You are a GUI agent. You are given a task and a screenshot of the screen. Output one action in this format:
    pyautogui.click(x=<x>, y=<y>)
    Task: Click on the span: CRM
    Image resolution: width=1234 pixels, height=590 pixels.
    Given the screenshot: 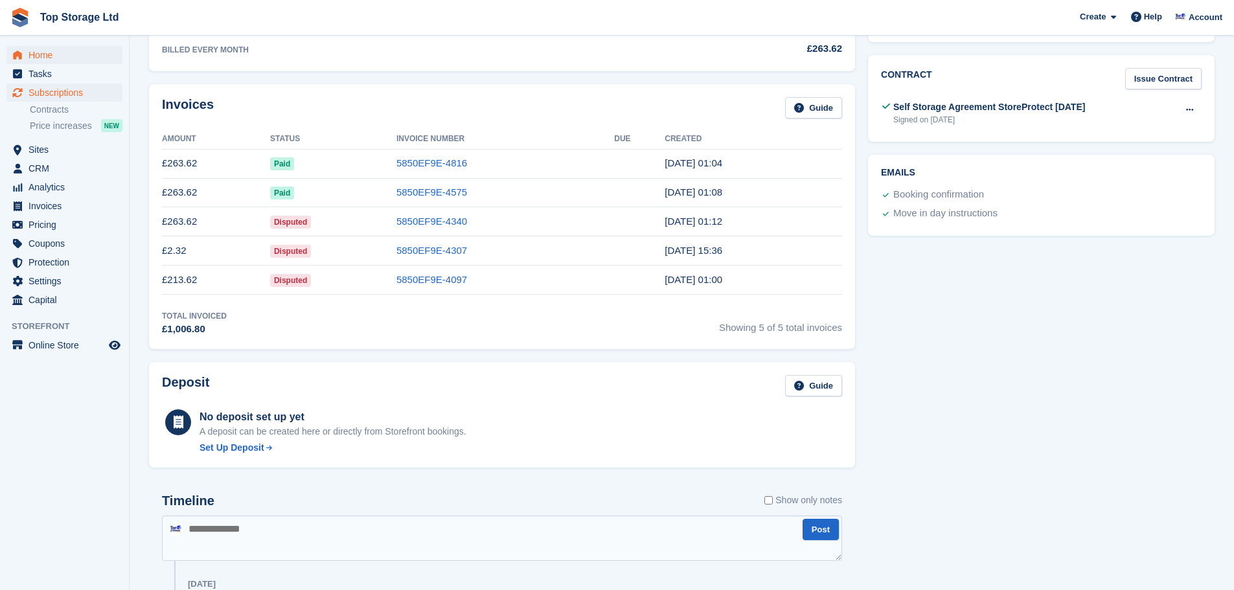 What is the action you would take?
    pyautogui.click(x=67, y=168)
    